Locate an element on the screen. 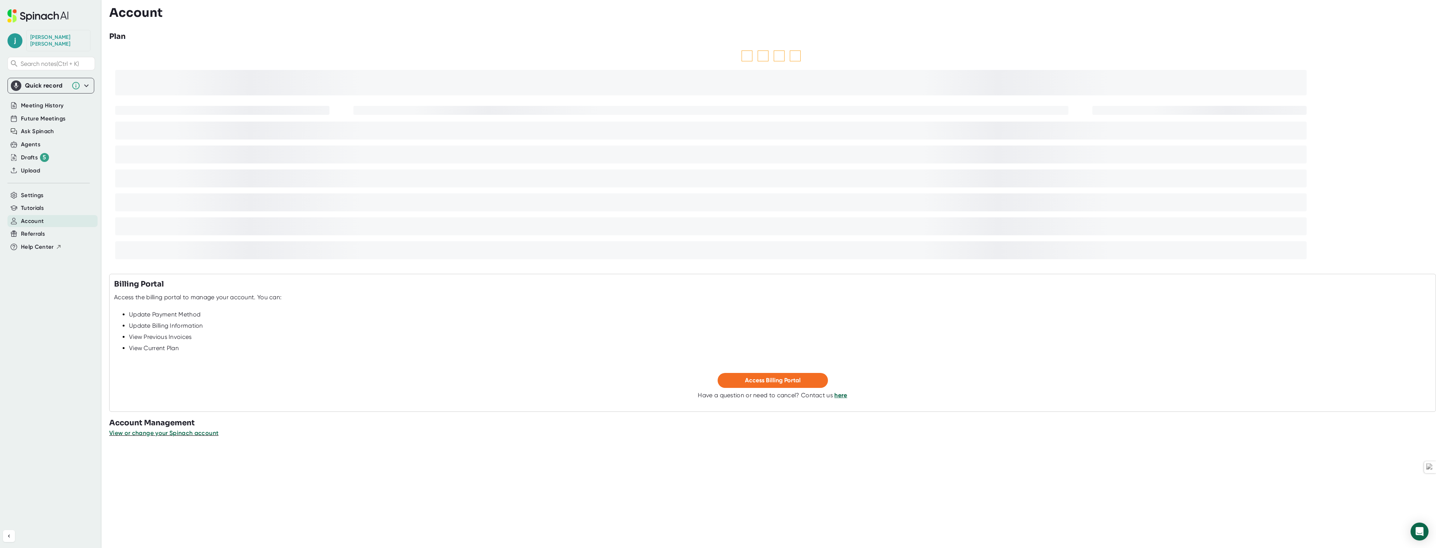 The width and height of the screenshot is (1436, 548). div: 5 is located at coordinates (44, 157).